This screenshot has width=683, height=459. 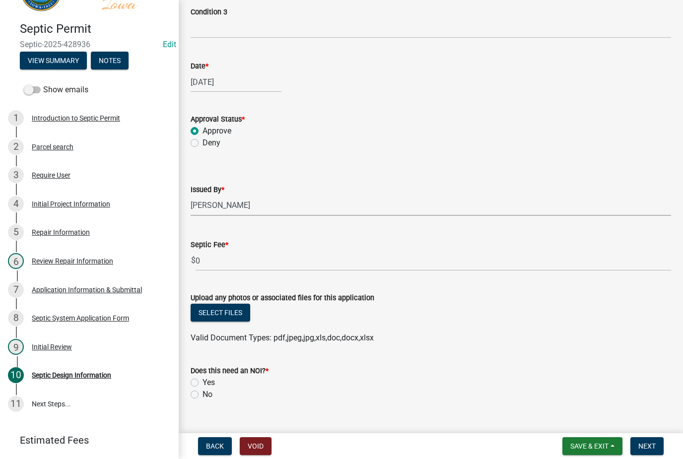 I want to click on span: Save & Exit, so click(x=589, y=446).